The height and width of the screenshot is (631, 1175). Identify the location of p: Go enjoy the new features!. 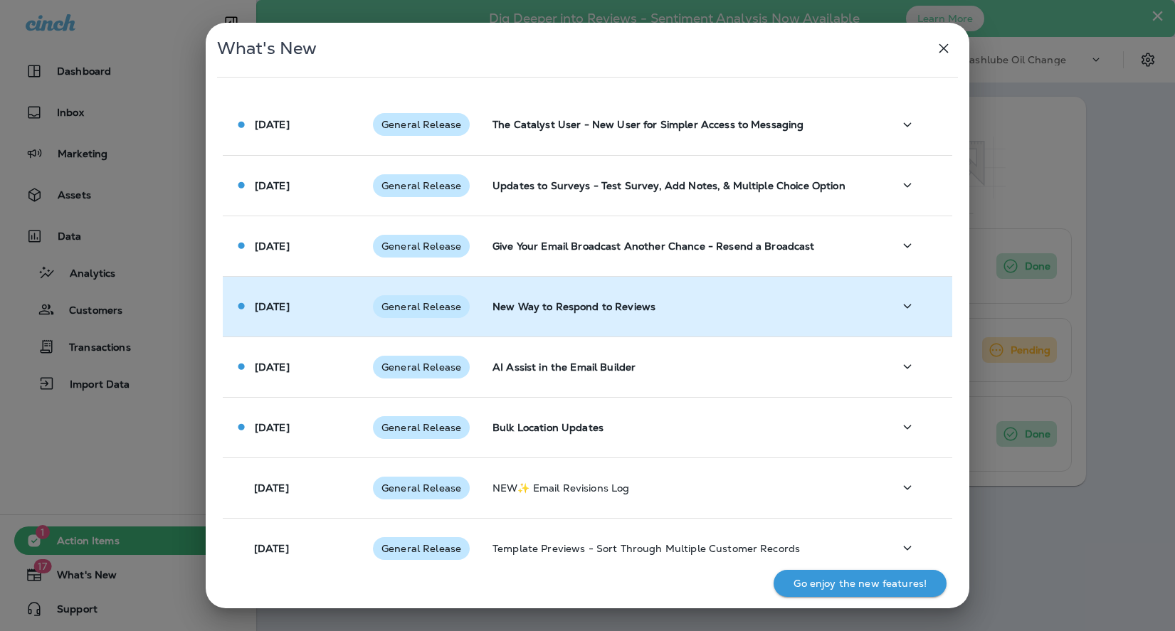
(860, 584).